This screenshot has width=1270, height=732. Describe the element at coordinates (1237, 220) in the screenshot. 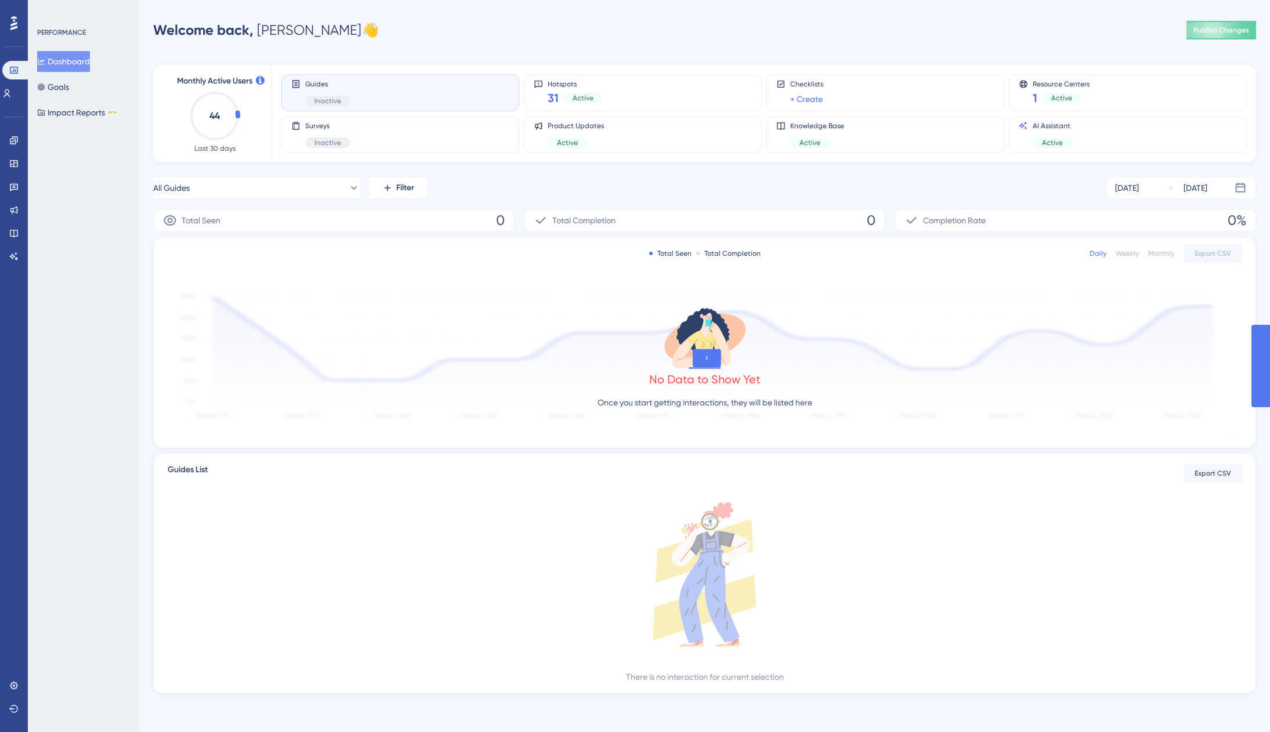

I see `span: 0%` at that location.